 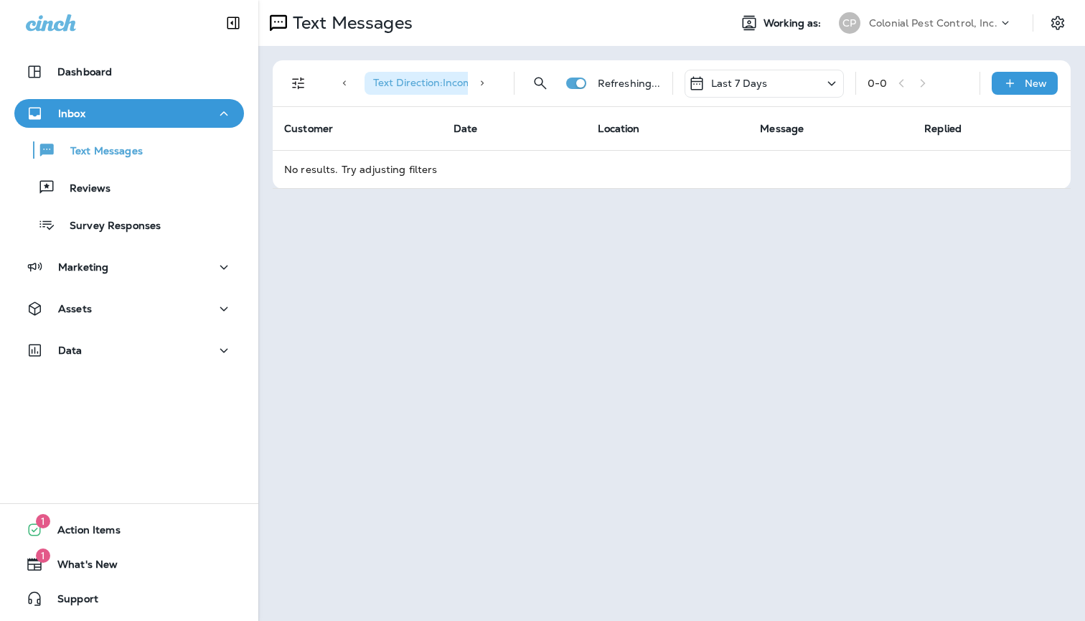 What do you see at coordinates (82, 532) in the screenshot?
I see `span: Action Items` at bounding box center [82, 532].